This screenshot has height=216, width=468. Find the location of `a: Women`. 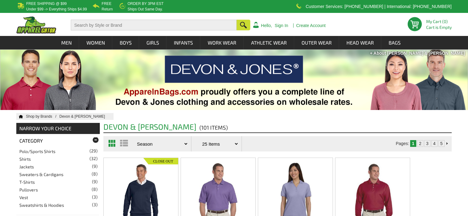

a: Women is located at coordinates (96, 43).